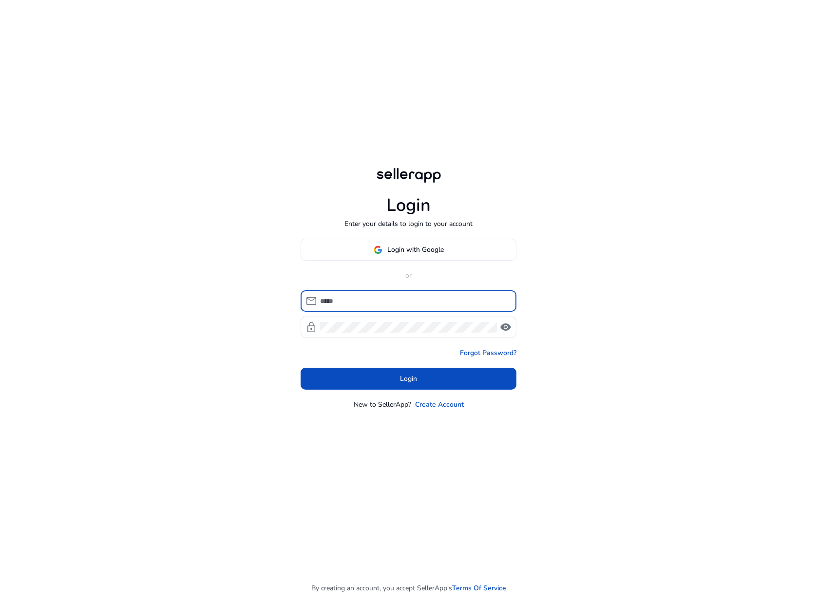 The width and height of the screenshot is (817, 602). What do you see at coordinates (479, 588) in the screenshot?
I see `a: Terms Of Service` at bounding box center [479, 588].